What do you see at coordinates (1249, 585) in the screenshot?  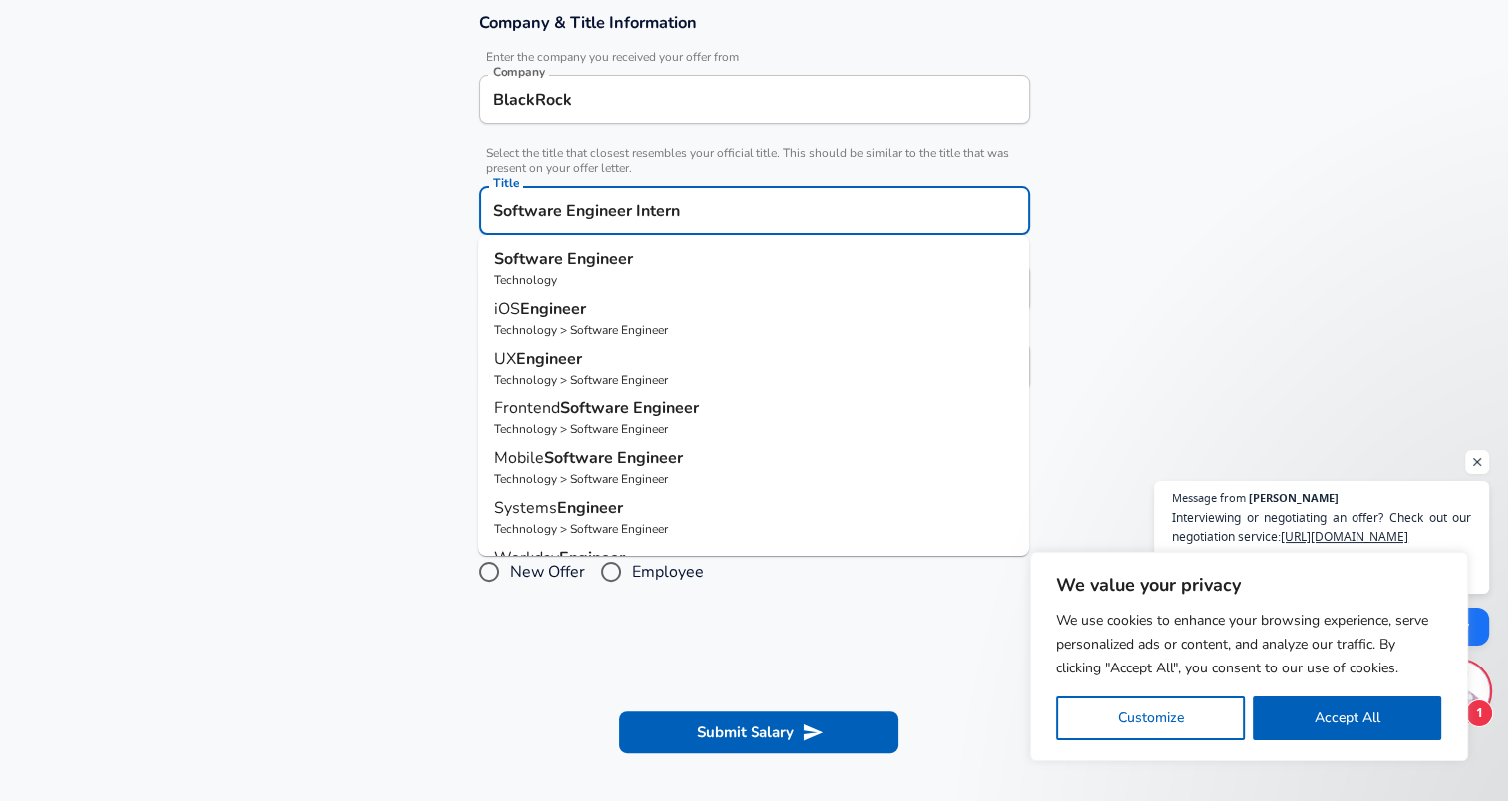 I see `p: We value your privacy` at bounding box center [1249, 585].